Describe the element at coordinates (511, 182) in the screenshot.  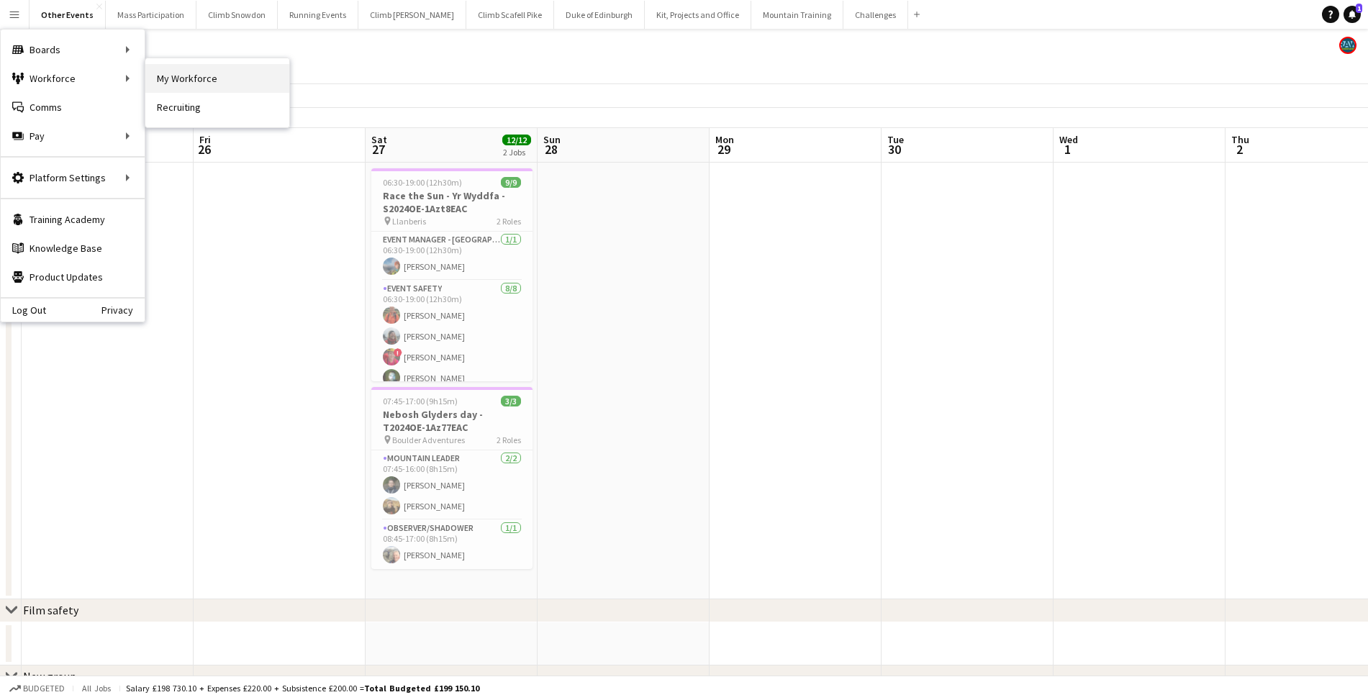
I see `span: 9/9` at that location.